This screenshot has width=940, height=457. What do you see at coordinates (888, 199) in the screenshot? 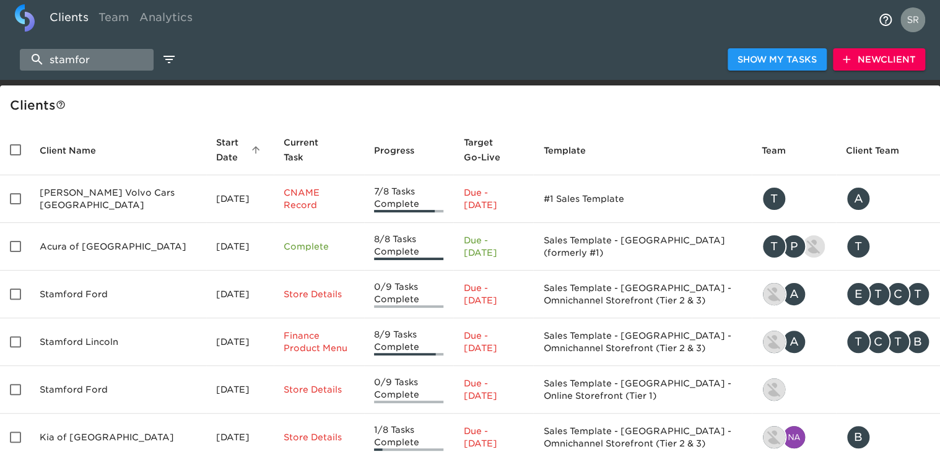
I see `div: aj@stamfordvolvo.com` at bounding box center [888, 199].